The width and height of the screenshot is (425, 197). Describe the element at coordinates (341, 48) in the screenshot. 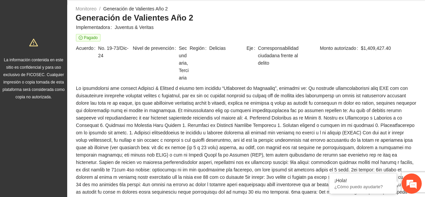

I see `span: Monto autorizado` at that location.